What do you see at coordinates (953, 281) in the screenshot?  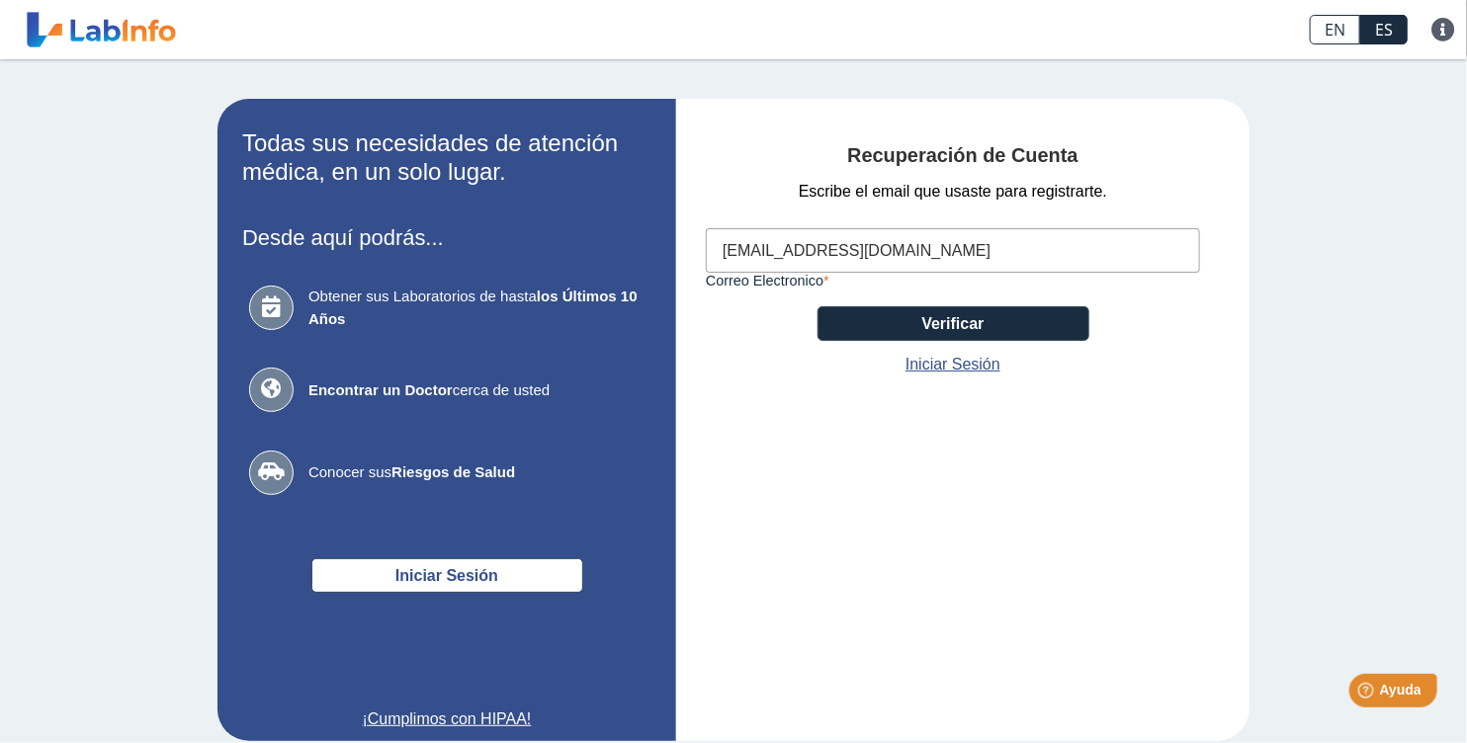 I see `label: Correo Electronico` at bounding box center [953, 281].